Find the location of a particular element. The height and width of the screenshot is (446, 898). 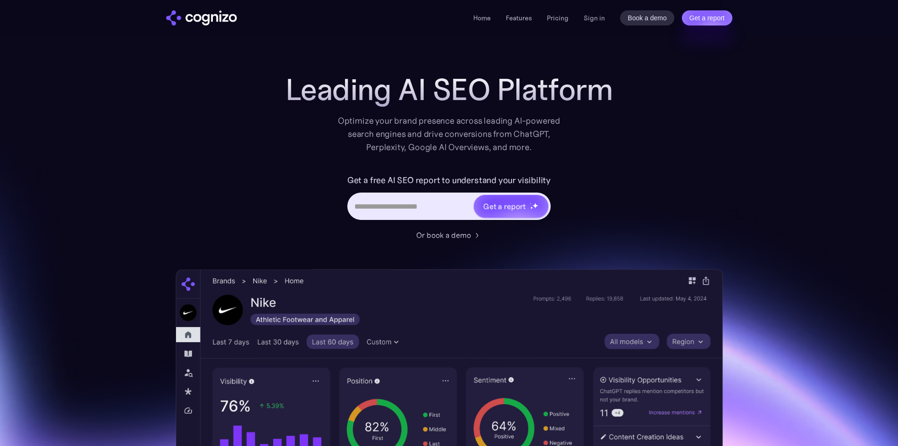

a: Get a report is located at coordinates (707, 18).